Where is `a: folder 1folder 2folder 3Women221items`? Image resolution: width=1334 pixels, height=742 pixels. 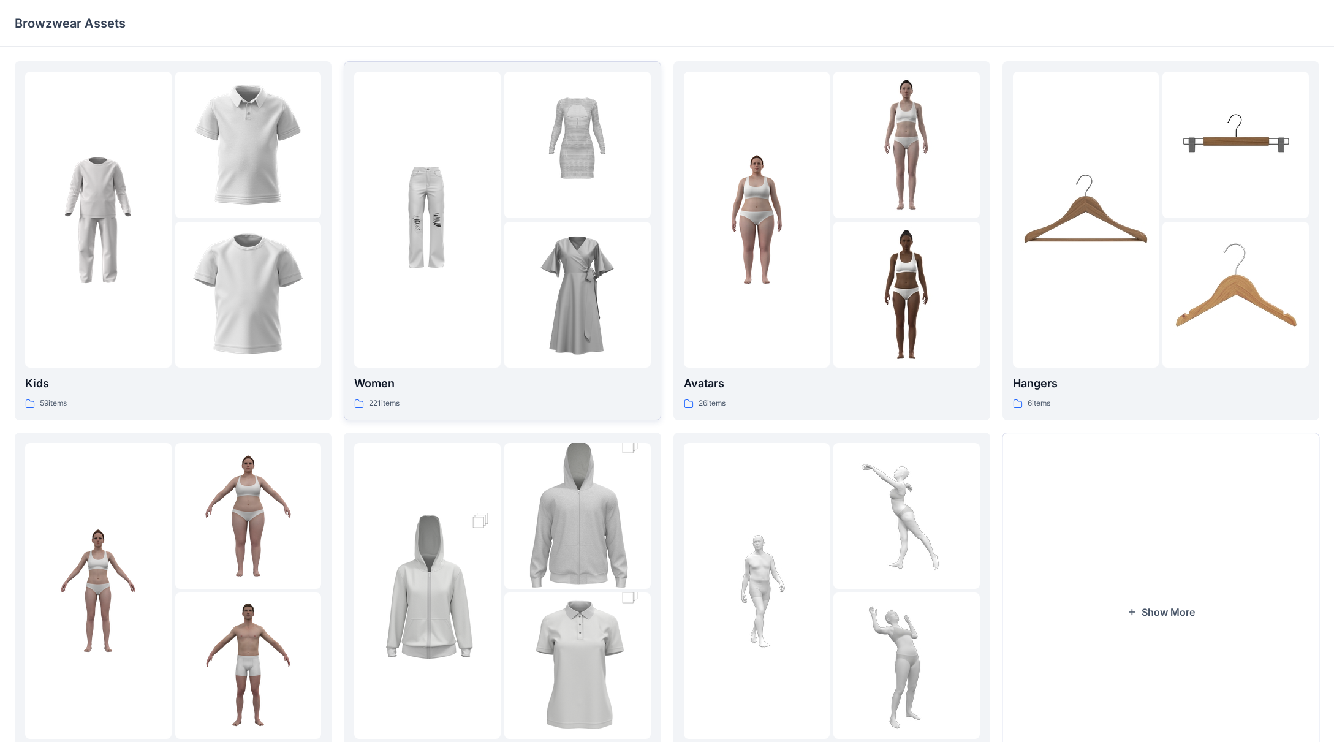
a: folder 1folder 2folder 3Women221items is located at coordinates (502, 241).